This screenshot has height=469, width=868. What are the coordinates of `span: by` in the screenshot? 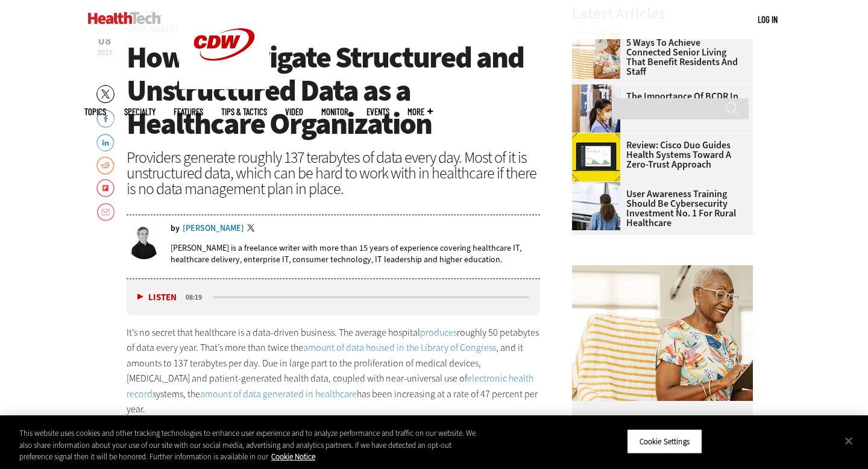 It's located at (175, 228).